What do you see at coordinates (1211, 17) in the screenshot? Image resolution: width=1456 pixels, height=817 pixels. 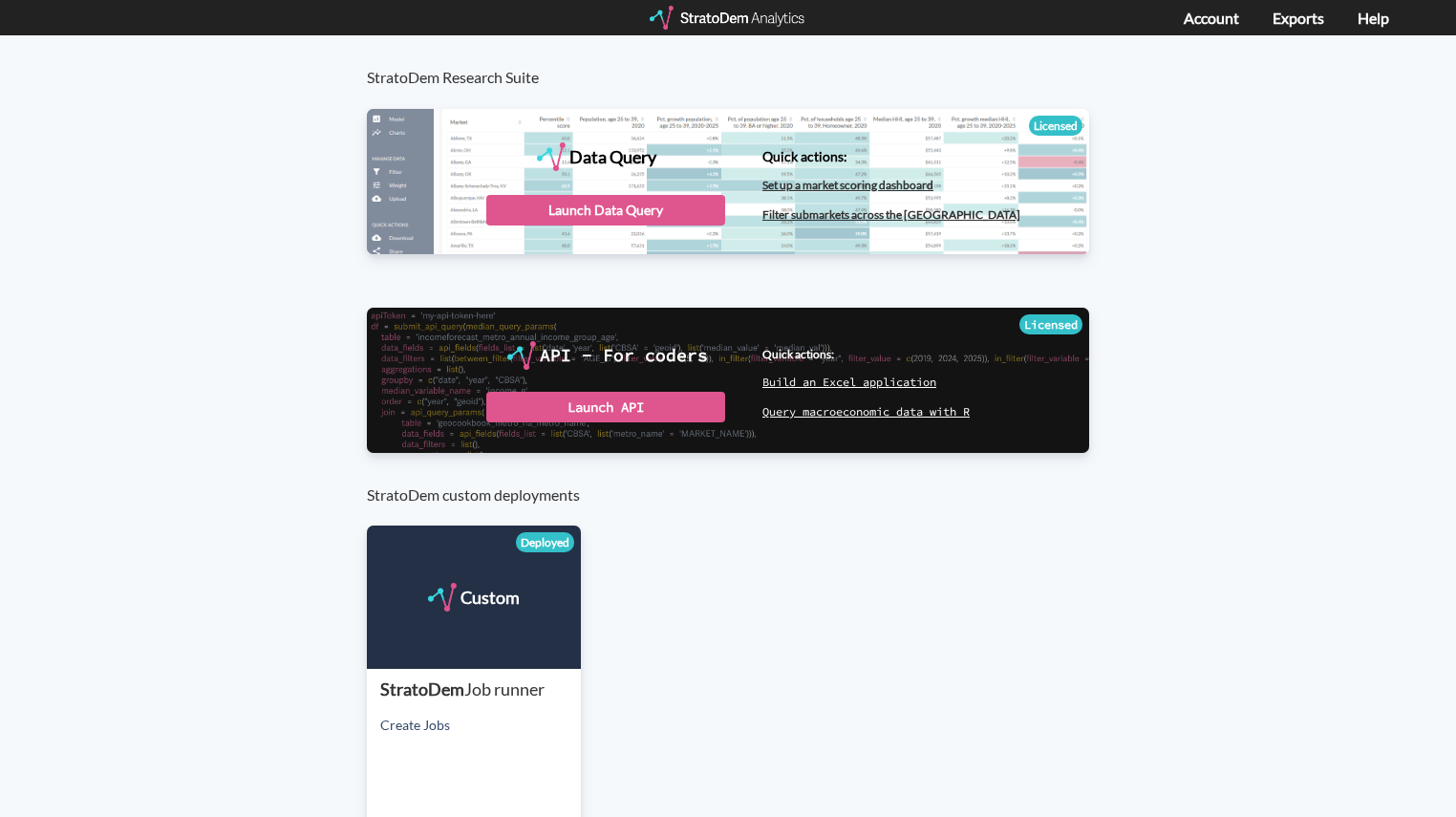 I see `a: Account` at bounding box center [1211, 17].